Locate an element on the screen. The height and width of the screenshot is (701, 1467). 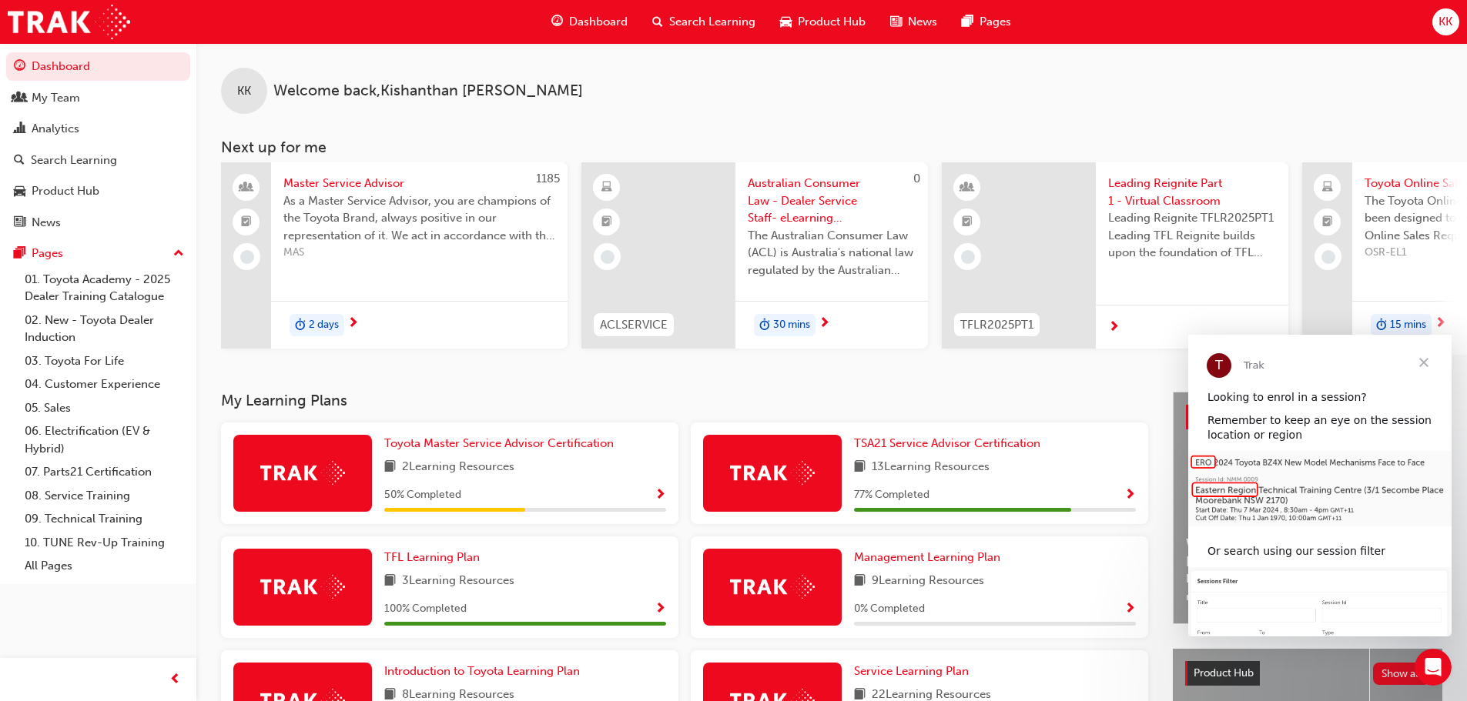
a: 06. Electrification (EV & Hybrid) is located at coordinates (104, 440).